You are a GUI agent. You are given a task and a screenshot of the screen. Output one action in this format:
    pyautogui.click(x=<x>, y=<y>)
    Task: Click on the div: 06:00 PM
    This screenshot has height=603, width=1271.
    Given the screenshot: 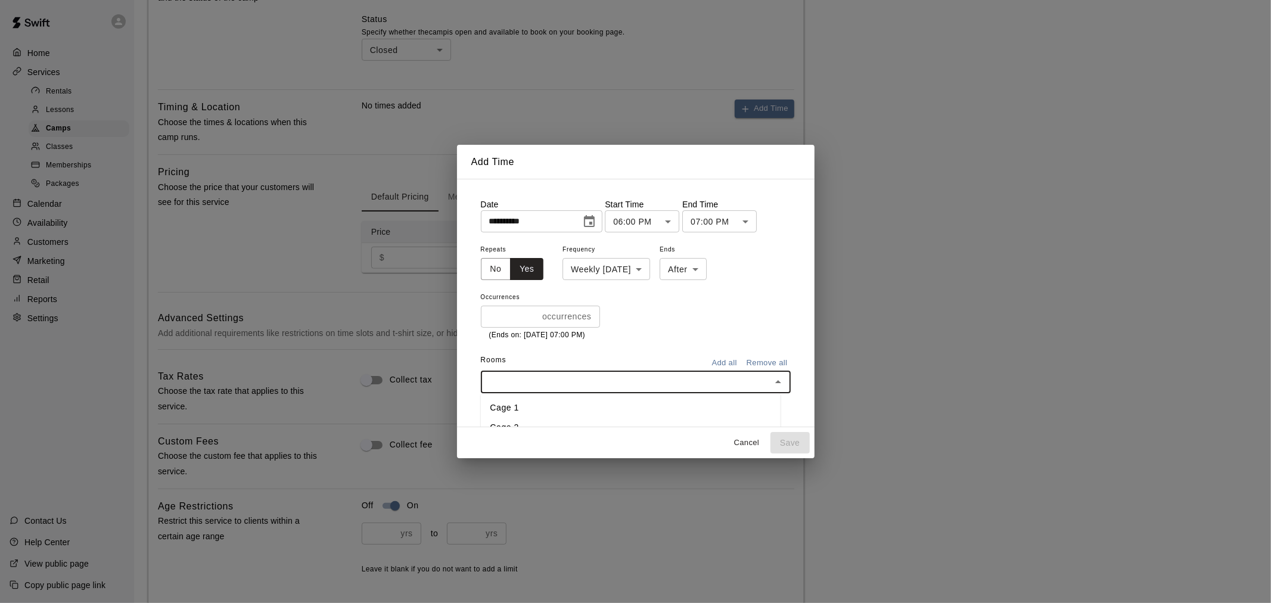 What is the action you would take?
    pyautogui.click(x=642, y=221)
    